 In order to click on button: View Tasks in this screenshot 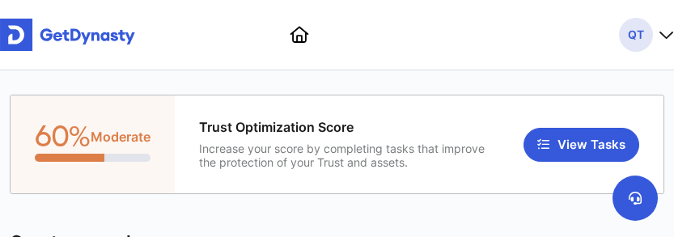, I will do `click(581, 145)`.